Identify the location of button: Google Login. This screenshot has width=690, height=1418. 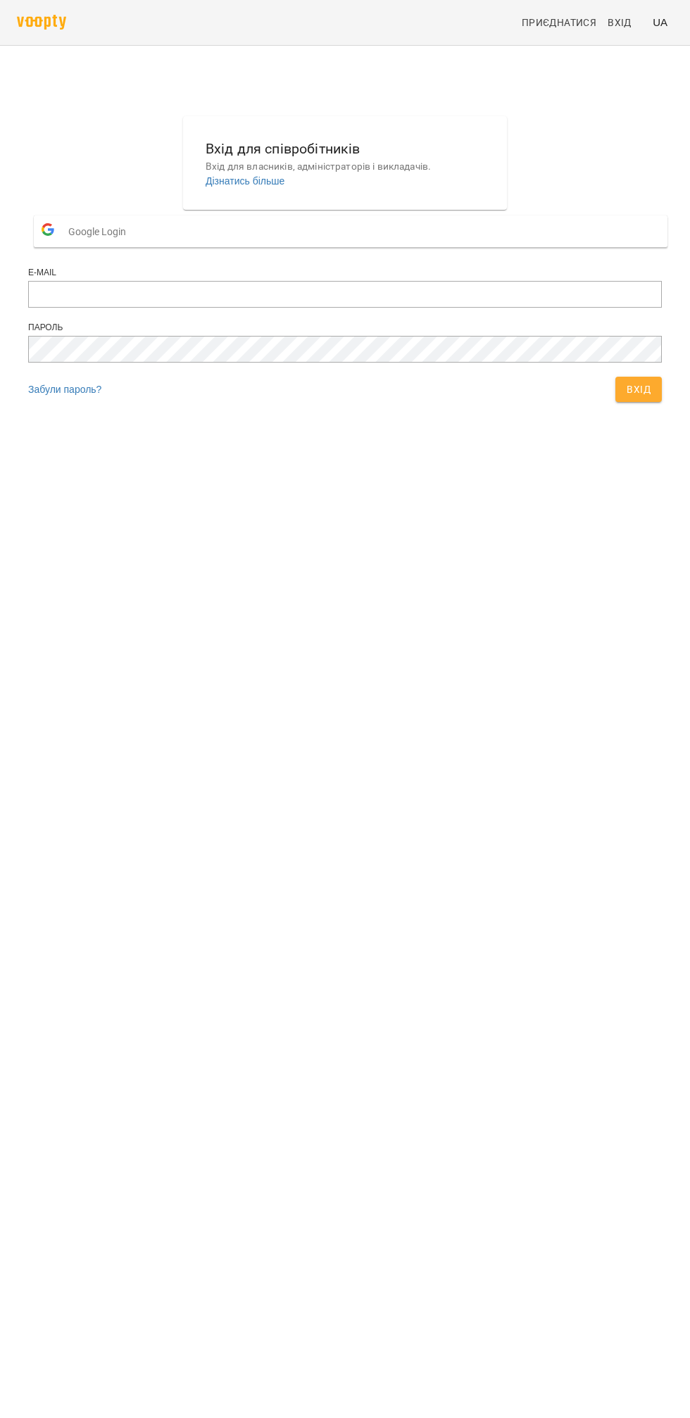
(351, 231).